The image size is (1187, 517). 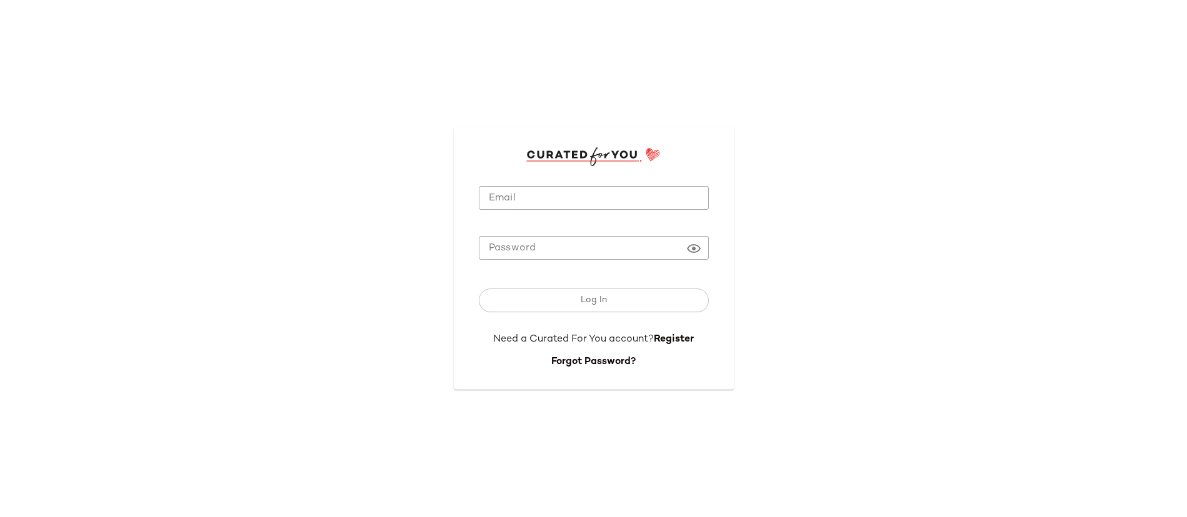 I want to click on a: Register, so click(x=674, y=339).